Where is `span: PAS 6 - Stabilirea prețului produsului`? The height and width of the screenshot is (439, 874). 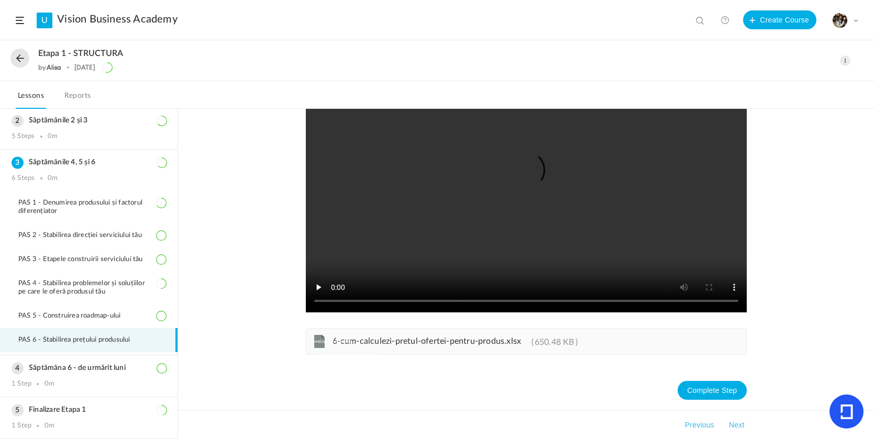 span: PAS 6 - Stabilirea prețului produsului is located at coordinates (81, 340).